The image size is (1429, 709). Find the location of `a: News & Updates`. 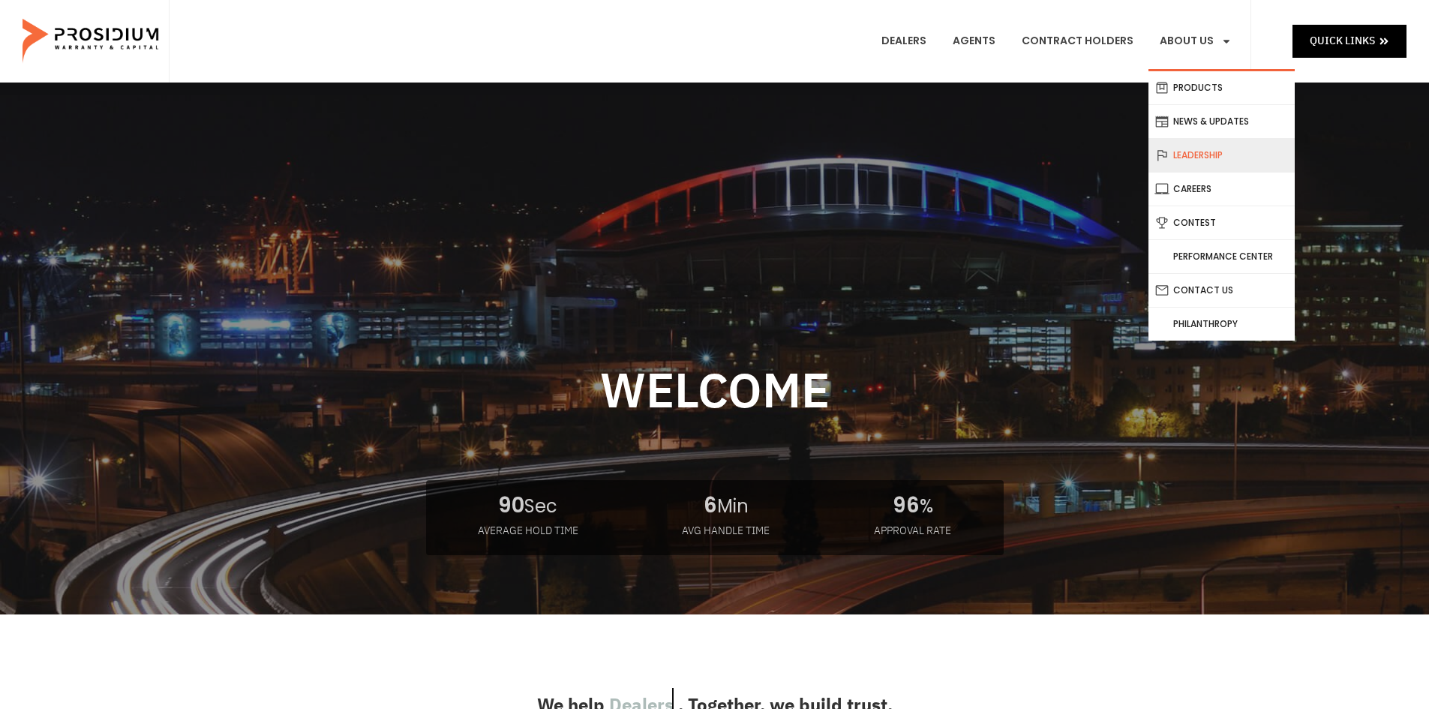

a: News & Updates is located at coordinates (1221, 122).